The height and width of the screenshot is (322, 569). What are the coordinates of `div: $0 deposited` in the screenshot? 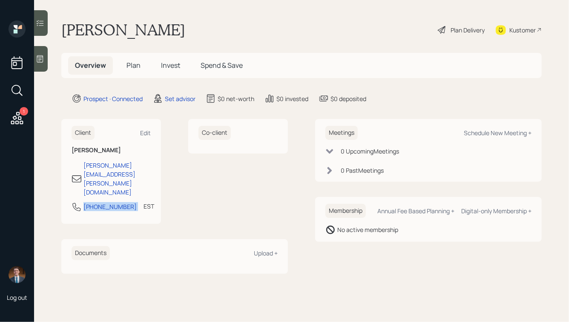 It's located at (348, 98).